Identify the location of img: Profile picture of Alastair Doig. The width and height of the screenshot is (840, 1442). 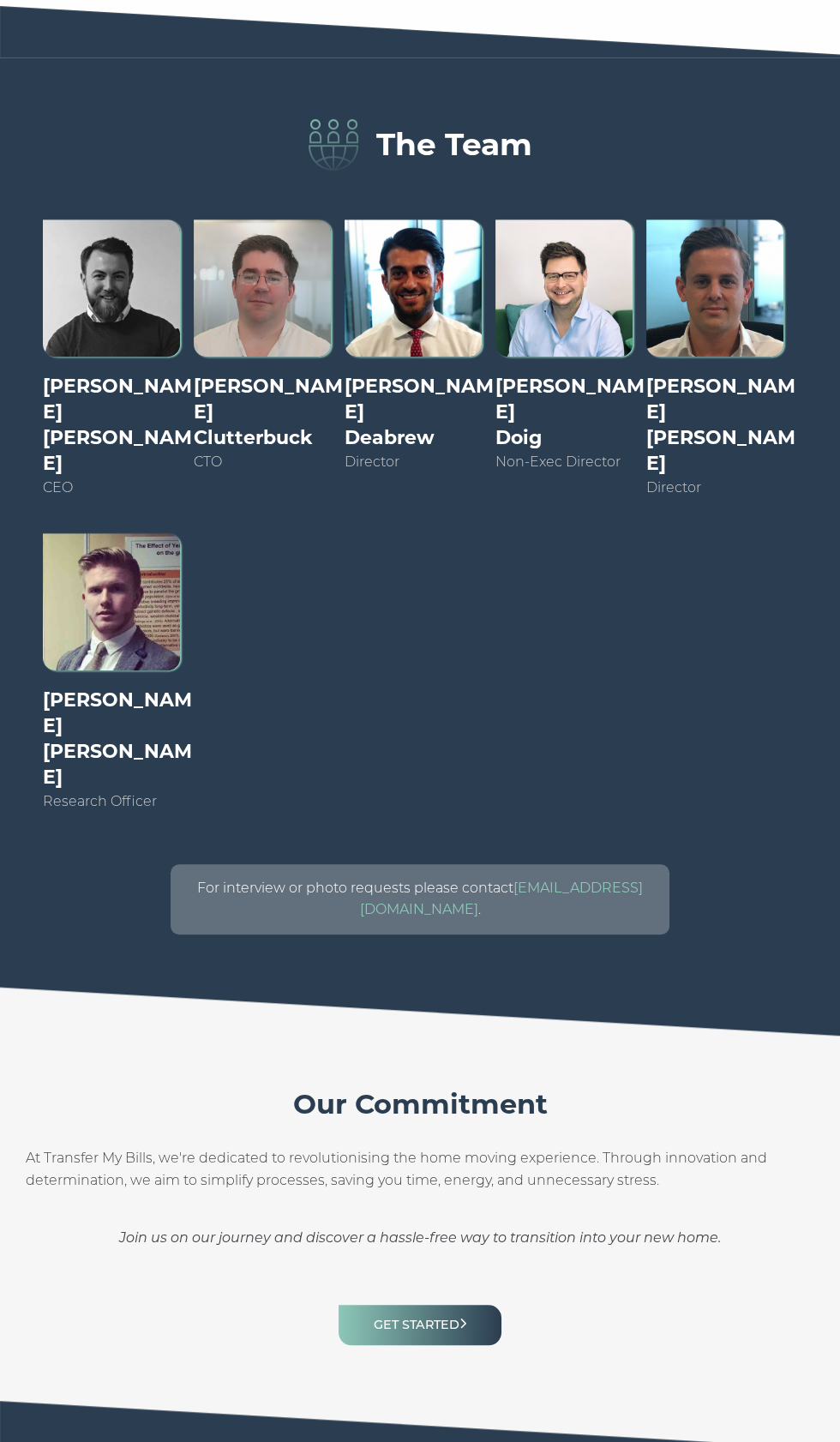
(564, 288).